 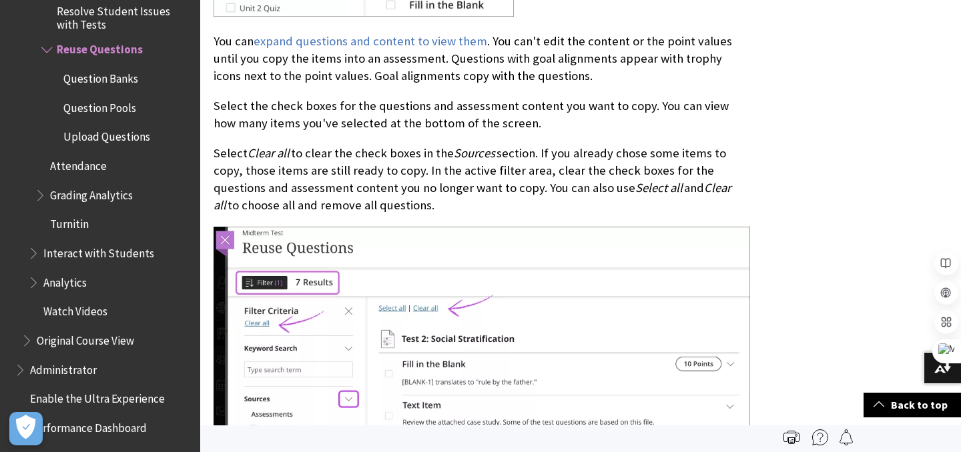 I want to click on span: Clear all, so click(x=268, y=153).